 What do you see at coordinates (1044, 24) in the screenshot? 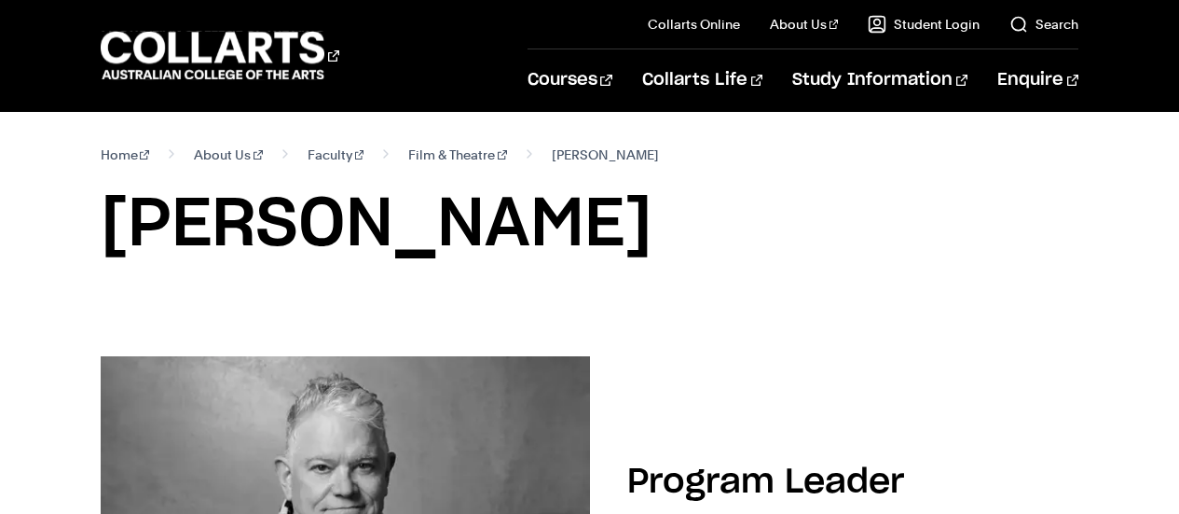
I see `a: Search` at bounding box center [1044, 24].